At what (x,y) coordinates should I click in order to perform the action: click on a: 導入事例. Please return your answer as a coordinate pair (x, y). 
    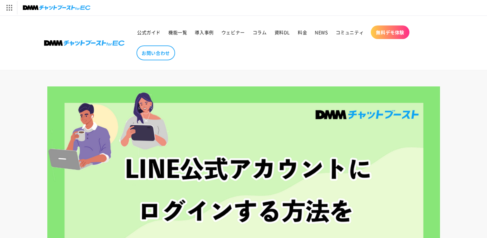
    Looking at the image, I should click on (204, 32).